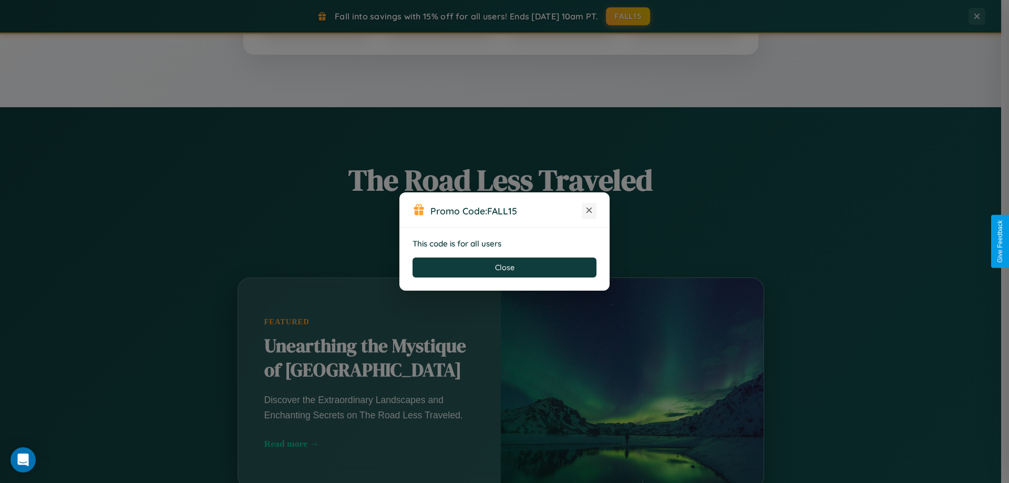  I want to click on div: Give Feedback, so click(1000, 241).